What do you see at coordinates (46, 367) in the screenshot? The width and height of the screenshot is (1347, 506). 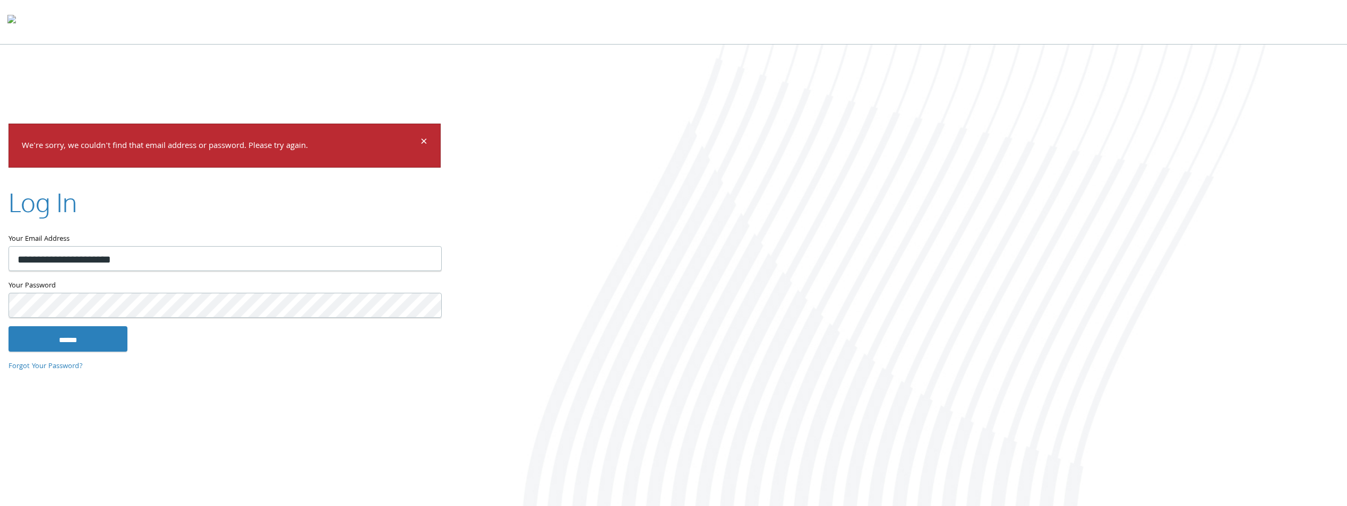 I see `a: Forgot Your Password?` at bounding box center [46, 367].